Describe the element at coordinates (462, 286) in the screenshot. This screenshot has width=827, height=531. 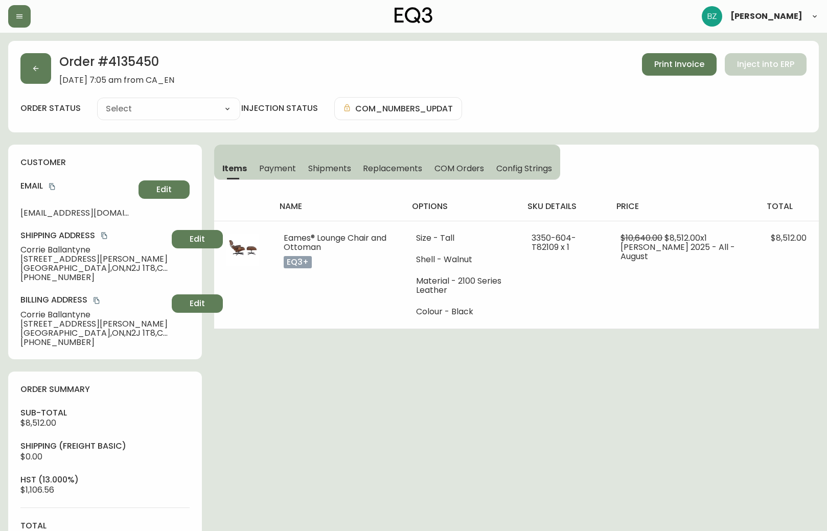
I see `li: Material - 2100 Series Leather` at that location.